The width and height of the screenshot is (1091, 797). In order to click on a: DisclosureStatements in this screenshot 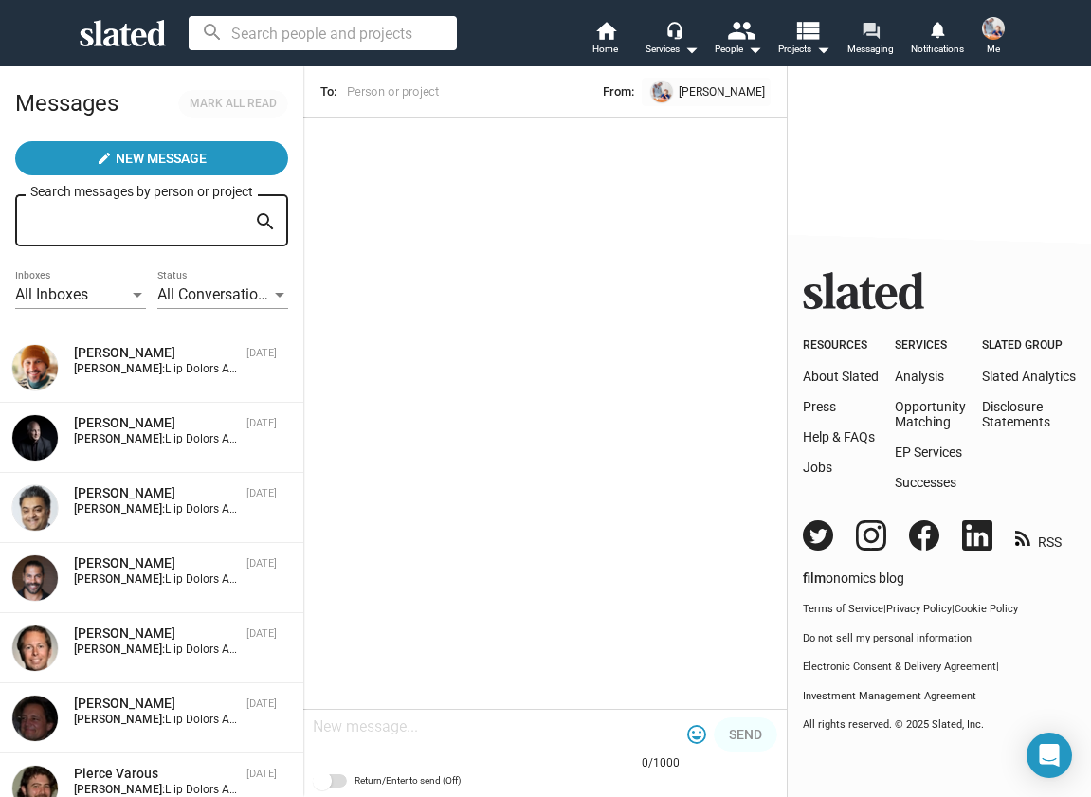, I will do `click(1016, 414)`.